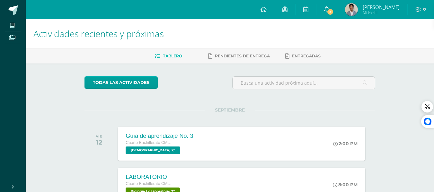  I want to click on span: Entregadas, so click(306, 56).